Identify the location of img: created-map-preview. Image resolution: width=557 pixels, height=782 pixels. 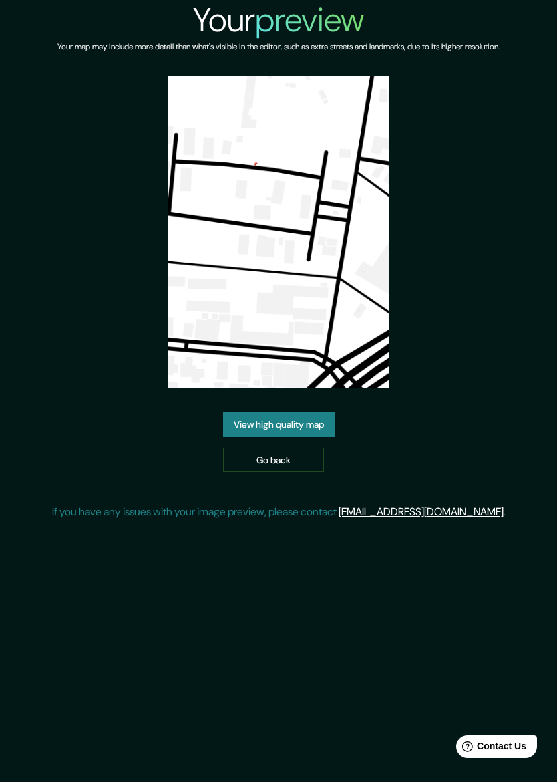
(278, 232).